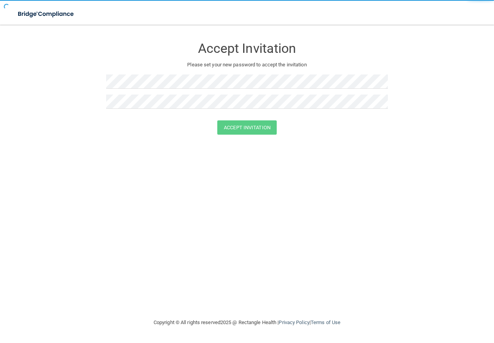 The image size is (494, 343). I want to click on div: Copyright © All rights reserved 2025 @ Rectangle Health | |, so click(247, 323).